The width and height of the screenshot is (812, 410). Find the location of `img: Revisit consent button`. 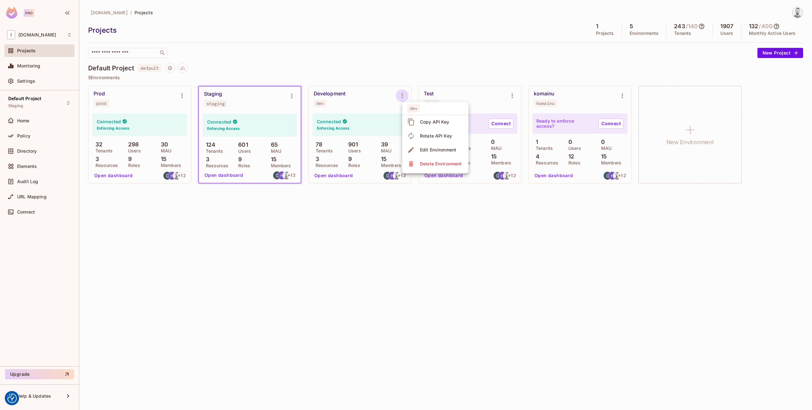

img: Revisit consent button is located at coordinates (12, 398).